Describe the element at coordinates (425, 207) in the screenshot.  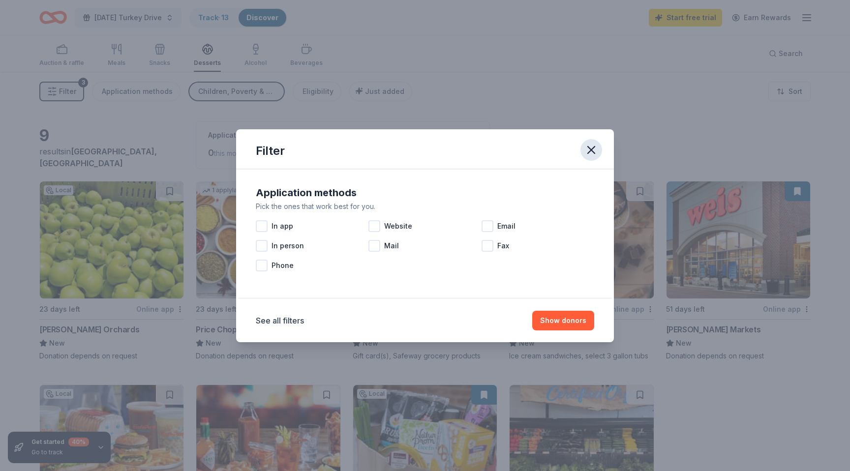
I see `div: Pick the ones that work best for you.` at that location.